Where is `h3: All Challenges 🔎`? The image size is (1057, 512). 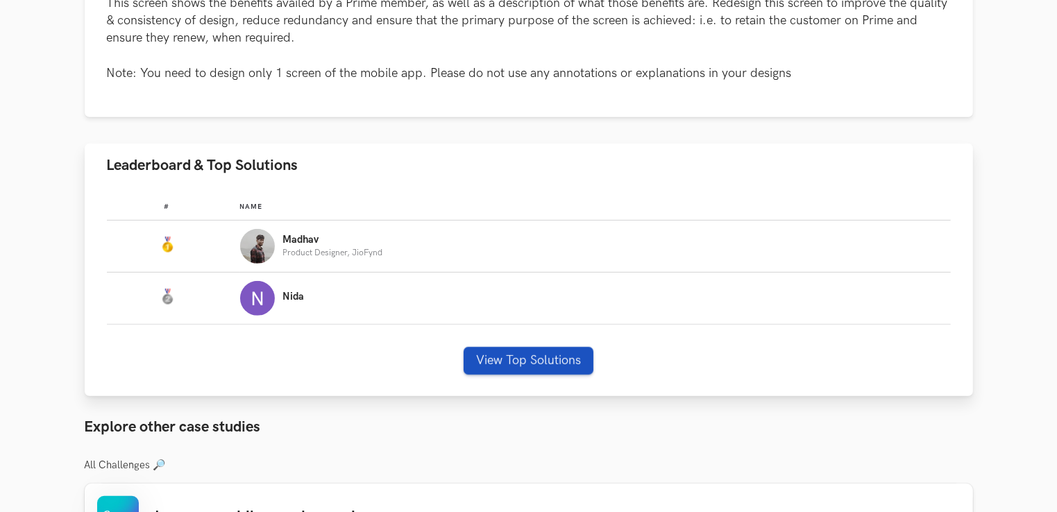 h3: All Challenges 🔎 is located at coordinates (529, 466).